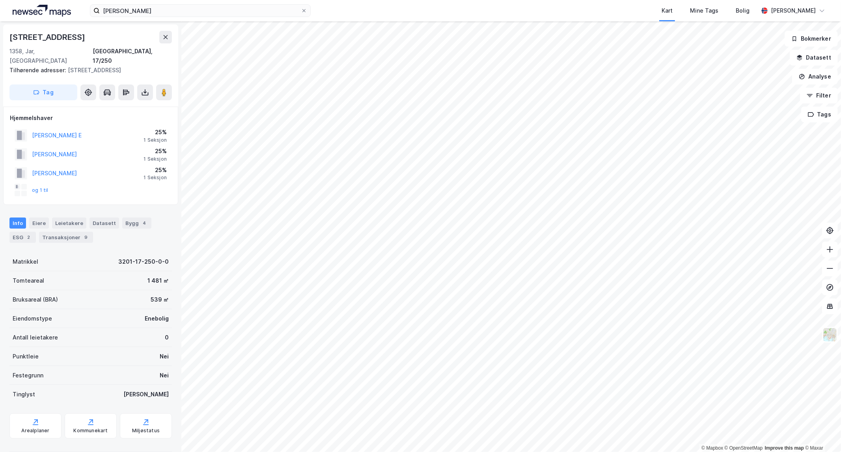  Describe the element at coordinates (91, 118) in the screenshot. I see `div: Hjemmelshaver` at that location.